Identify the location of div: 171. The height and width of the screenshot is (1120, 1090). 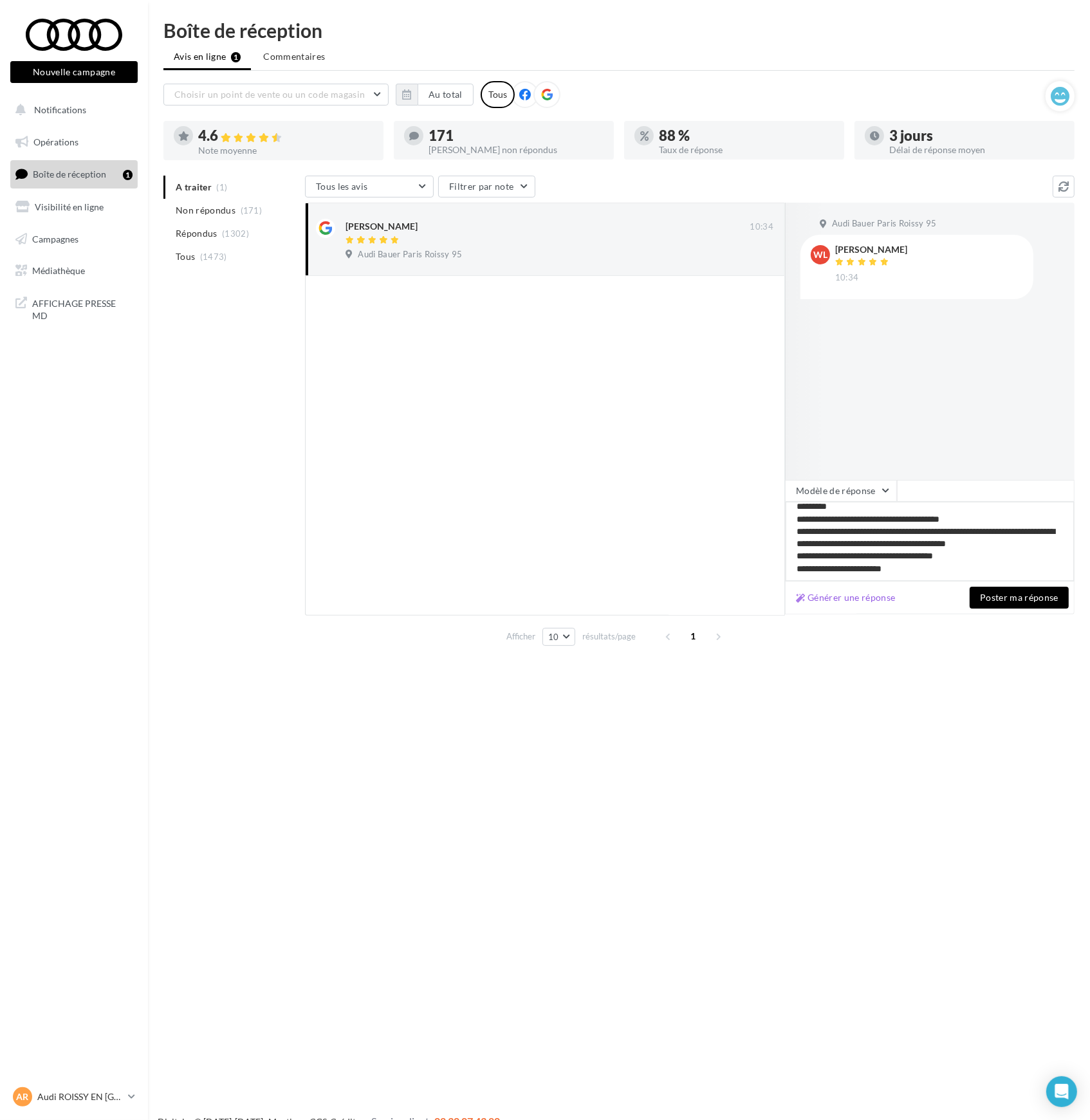
(516, 136).